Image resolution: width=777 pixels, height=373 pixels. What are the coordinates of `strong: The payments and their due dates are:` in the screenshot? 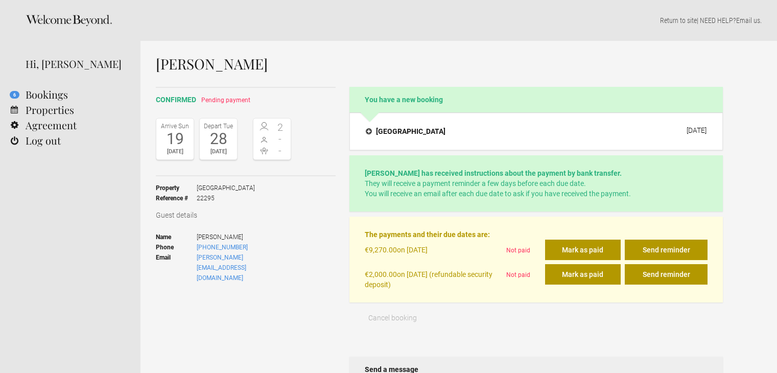 It's located at (427, 235).